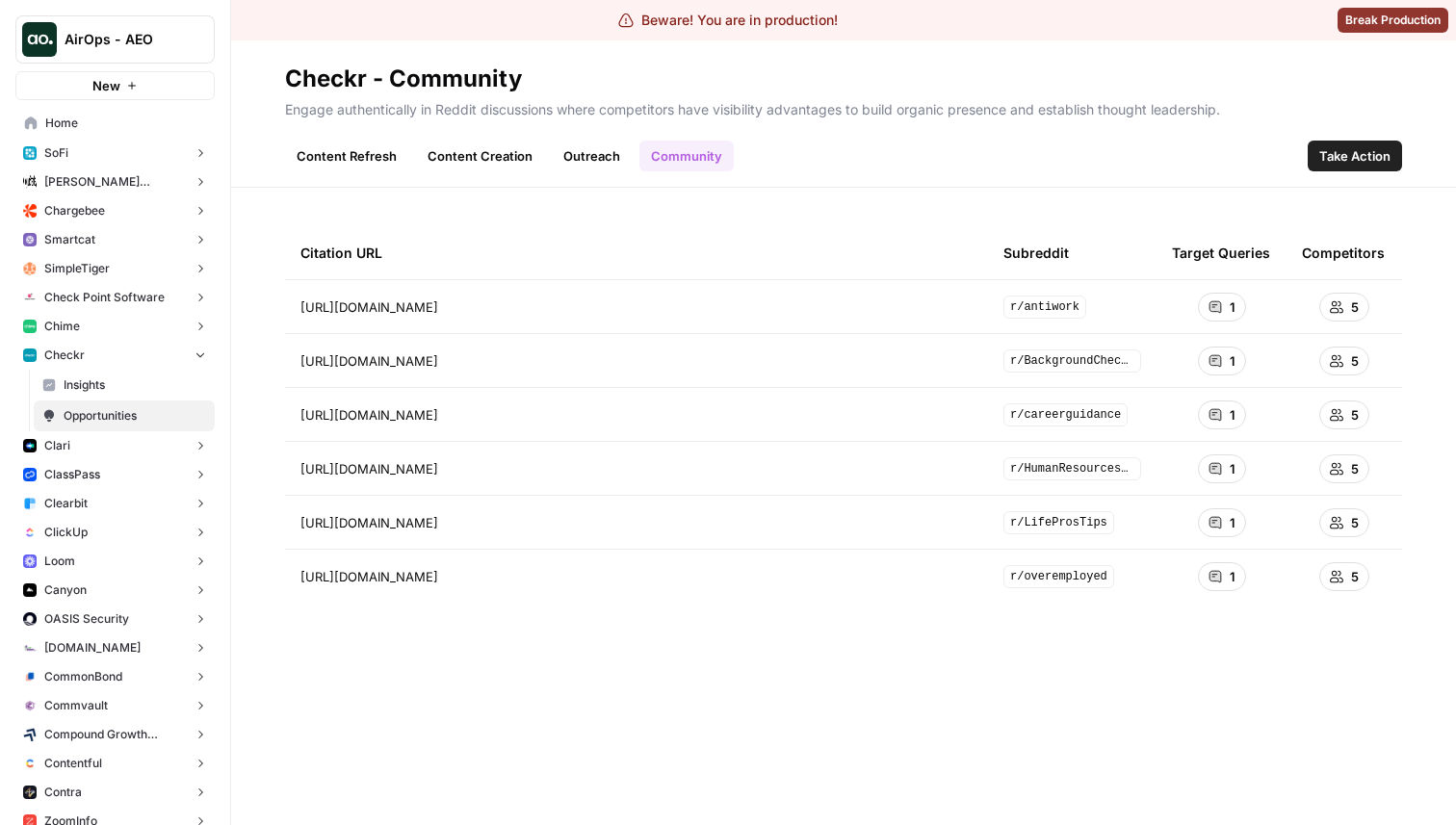 Image resolution: width=1456 pixels, height=825 pixels. I want to click on img: z4c86av58qw027qbtb91h24iuhub, so click(29, 474).